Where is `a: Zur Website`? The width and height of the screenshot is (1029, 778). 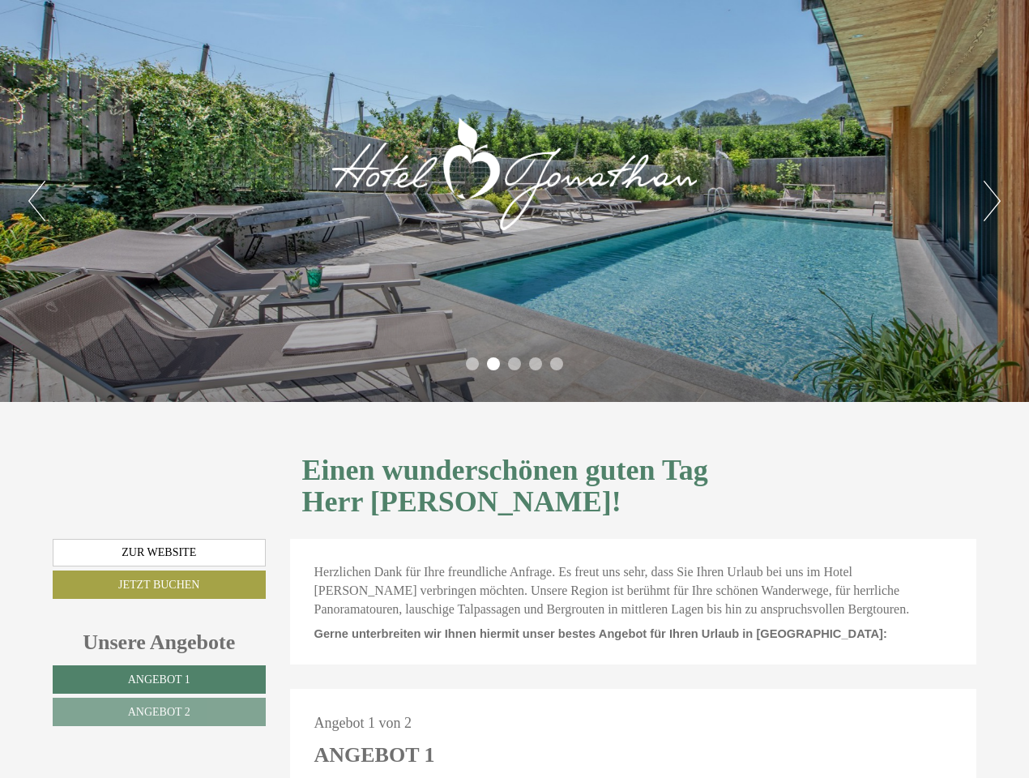 a: Zur Website is located at coordinates (159, 553).